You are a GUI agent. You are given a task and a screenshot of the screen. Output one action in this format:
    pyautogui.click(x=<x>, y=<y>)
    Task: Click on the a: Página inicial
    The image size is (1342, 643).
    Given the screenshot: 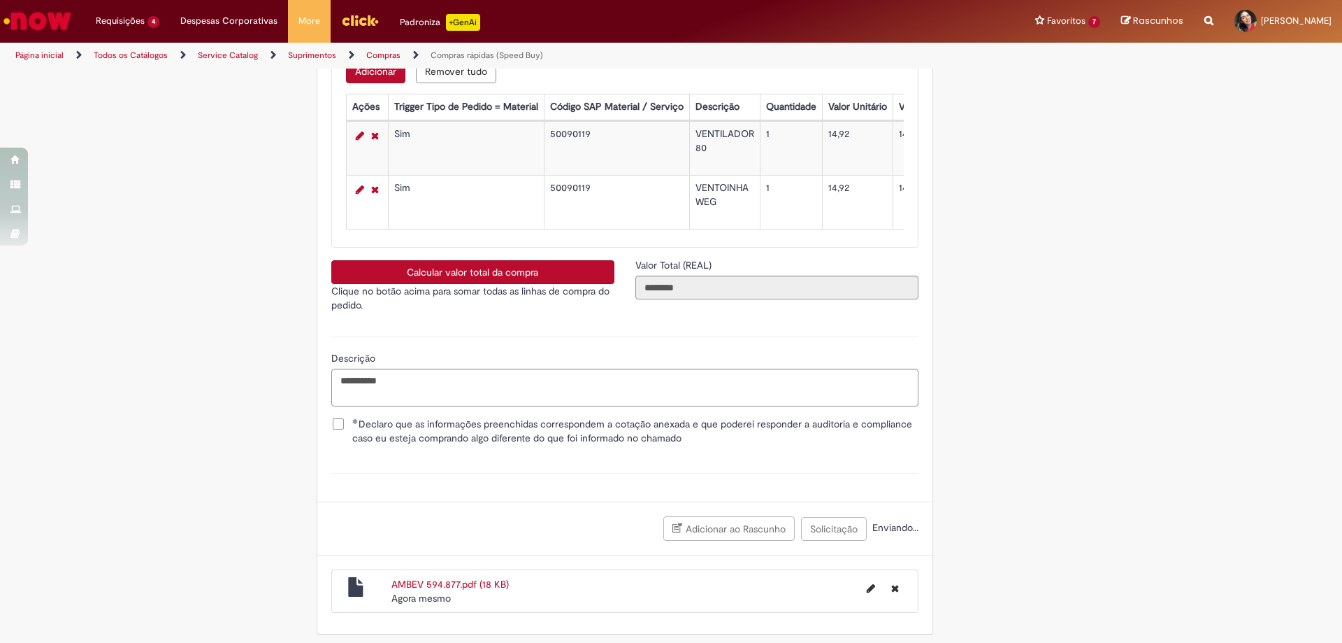 What is the action you would take?
    pyautogui.click(x=39, y=55)
    